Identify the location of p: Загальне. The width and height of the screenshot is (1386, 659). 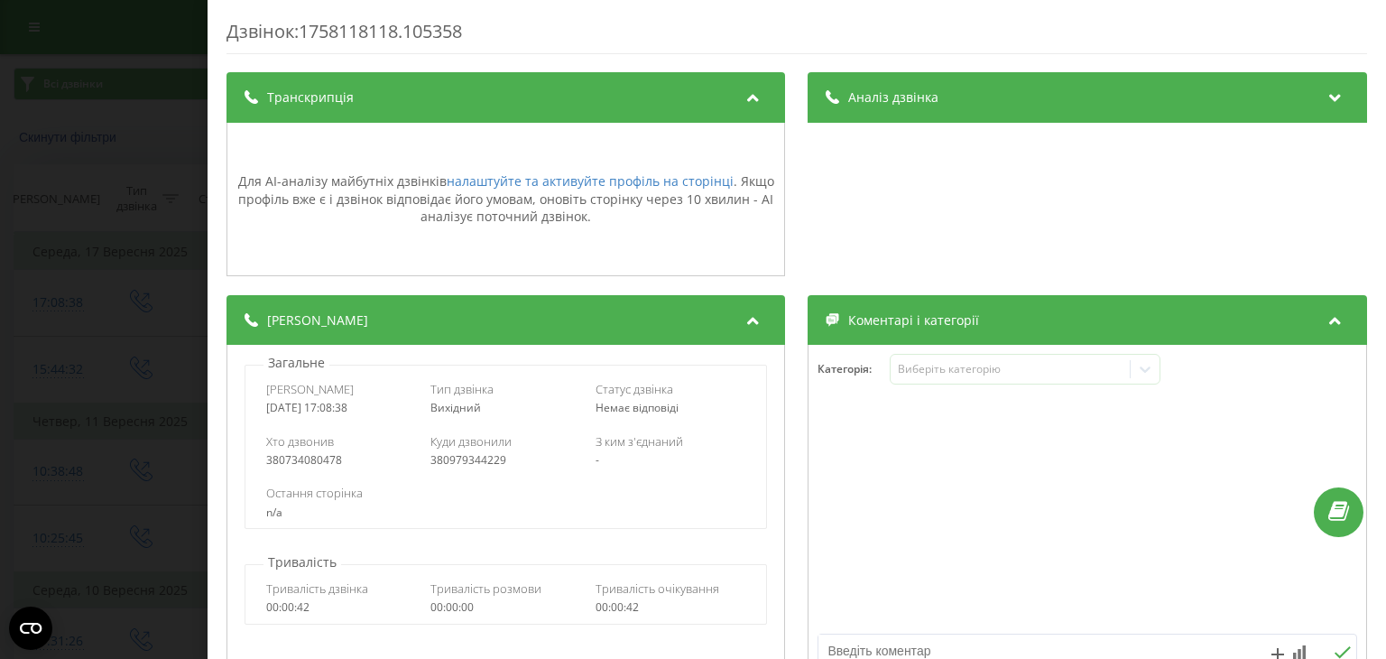
(296, 363).